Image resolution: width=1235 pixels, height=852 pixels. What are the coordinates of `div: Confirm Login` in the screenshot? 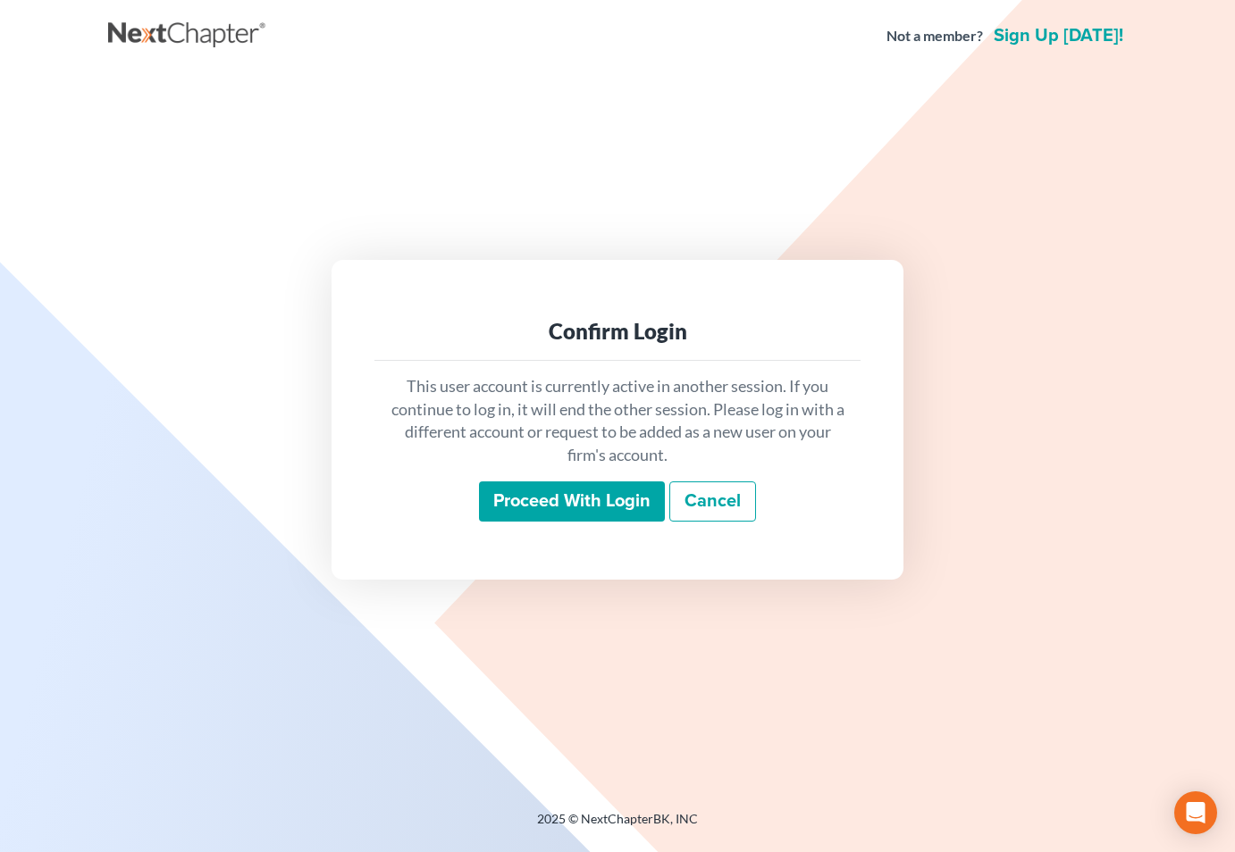 It's located at (617, 331).